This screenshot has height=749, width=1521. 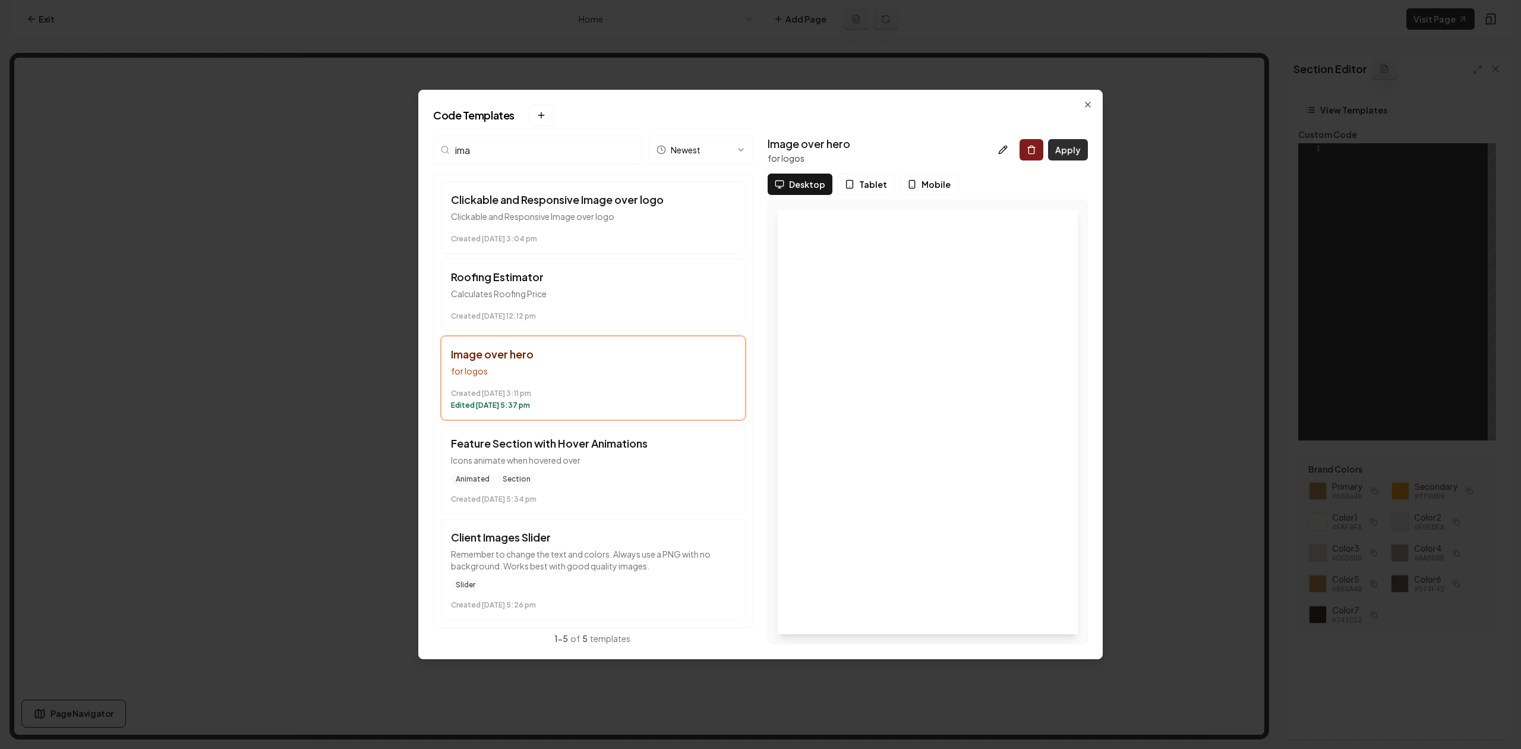 I want to click on span: templates, so click(x=610, y=638).